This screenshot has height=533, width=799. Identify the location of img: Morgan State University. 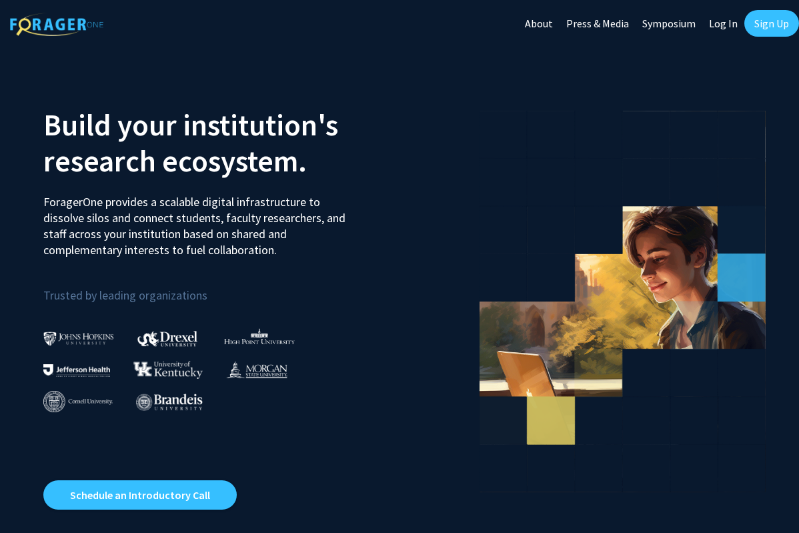
(257, 370).